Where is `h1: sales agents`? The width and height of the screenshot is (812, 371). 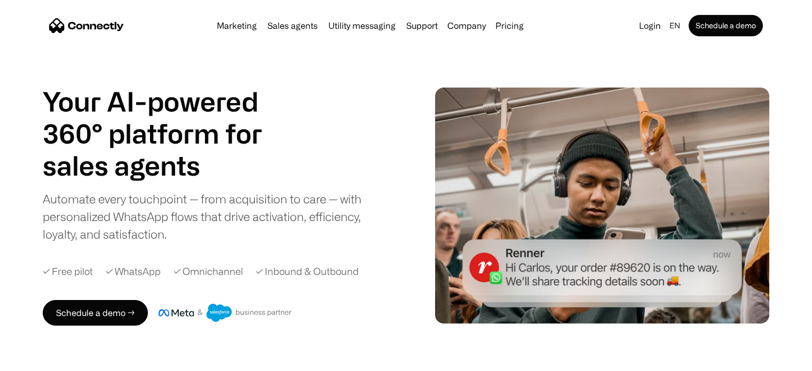
h1: sales agents is located at coordinates (165, 165).